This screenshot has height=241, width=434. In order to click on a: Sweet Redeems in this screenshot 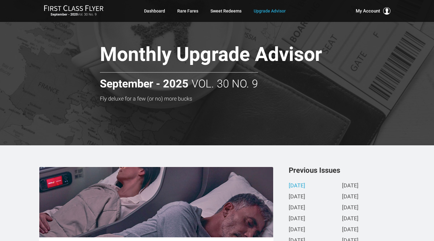, I will do `click(226, 11)`.